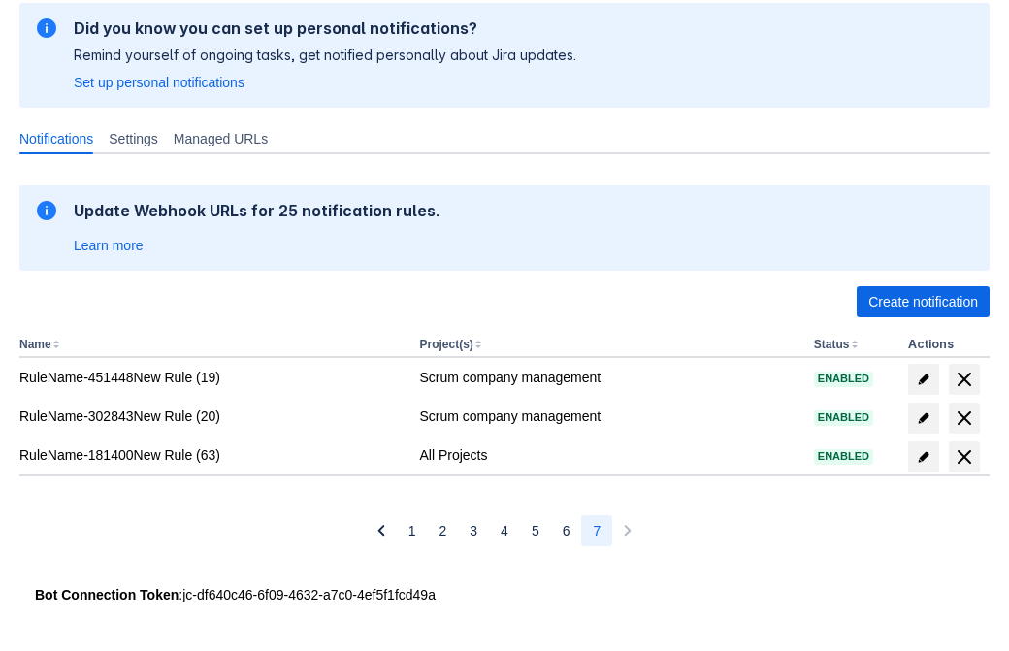 This screenshot has width=1009, height=651. Describe the element at coordinates (412, 531) in the screenshot. I see `button: Page 1` at that location.